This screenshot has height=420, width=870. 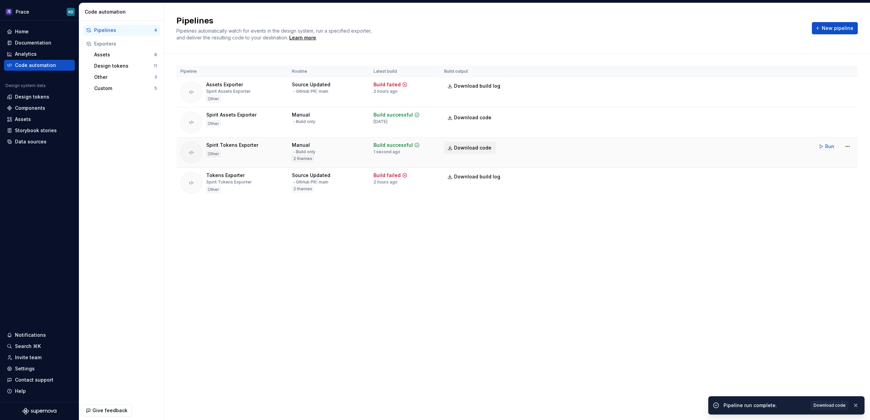 I want to click on a: Assets8, so click(x=125, y=55).